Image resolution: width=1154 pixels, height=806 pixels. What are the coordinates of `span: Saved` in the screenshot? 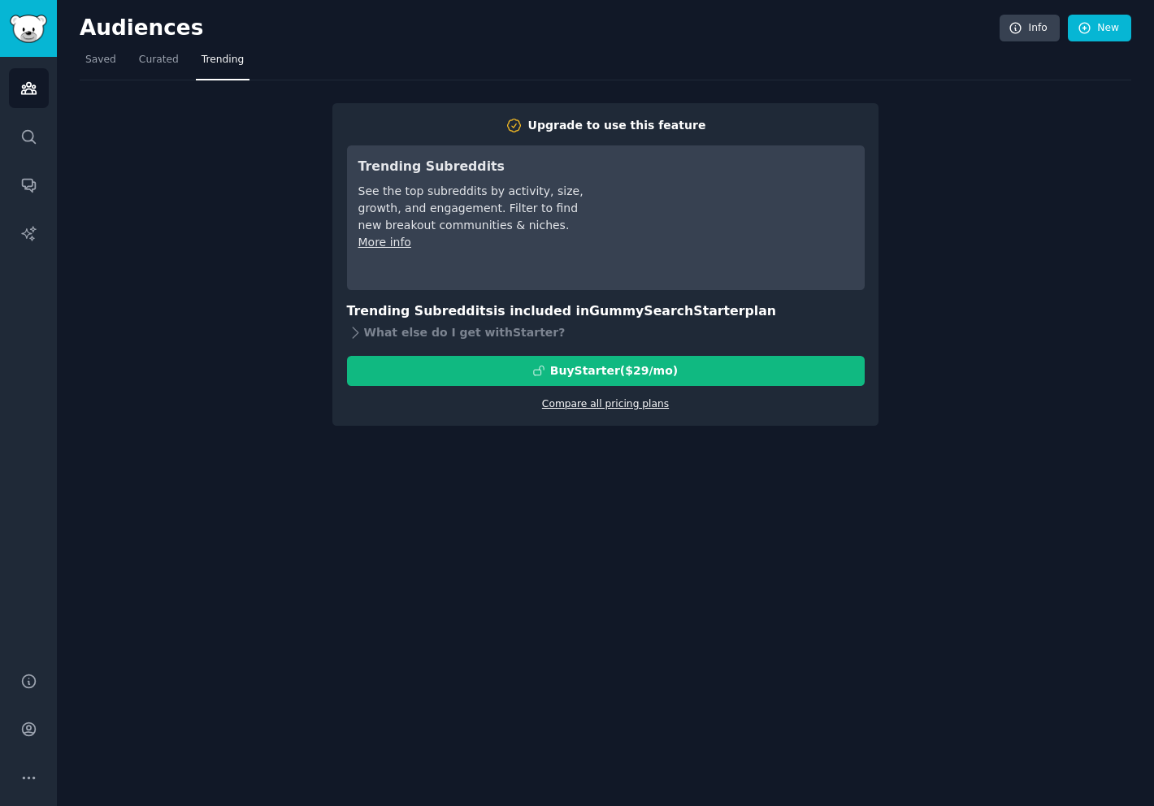 It's located at (101, 60).